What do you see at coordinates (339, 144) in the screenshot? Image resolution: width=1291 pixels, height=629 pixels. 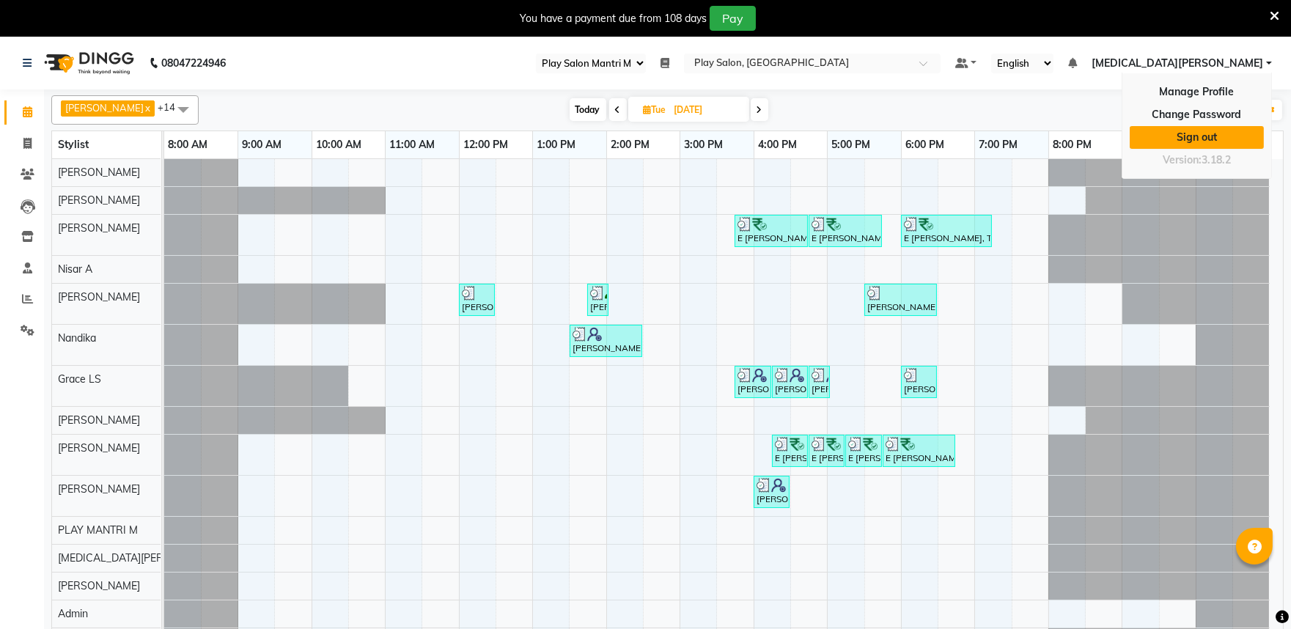 I see `a: 10:00 AM` at bounding box center [339, 144].